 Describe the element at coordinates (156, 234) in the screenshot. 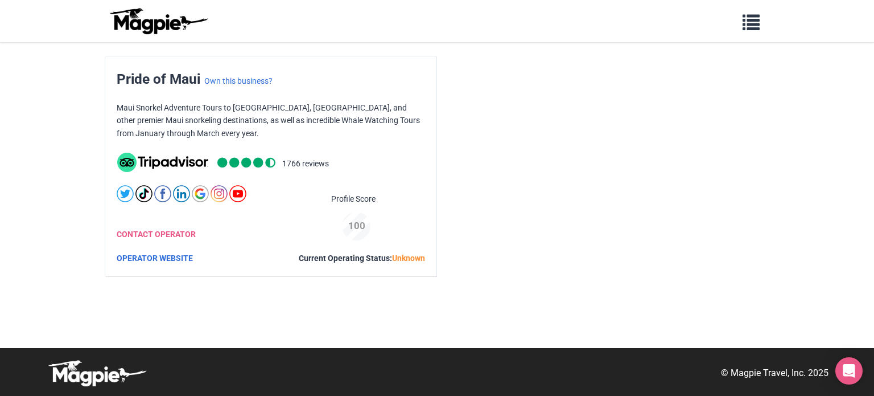

I see `a: CONTACT OPERATOR` at that location.